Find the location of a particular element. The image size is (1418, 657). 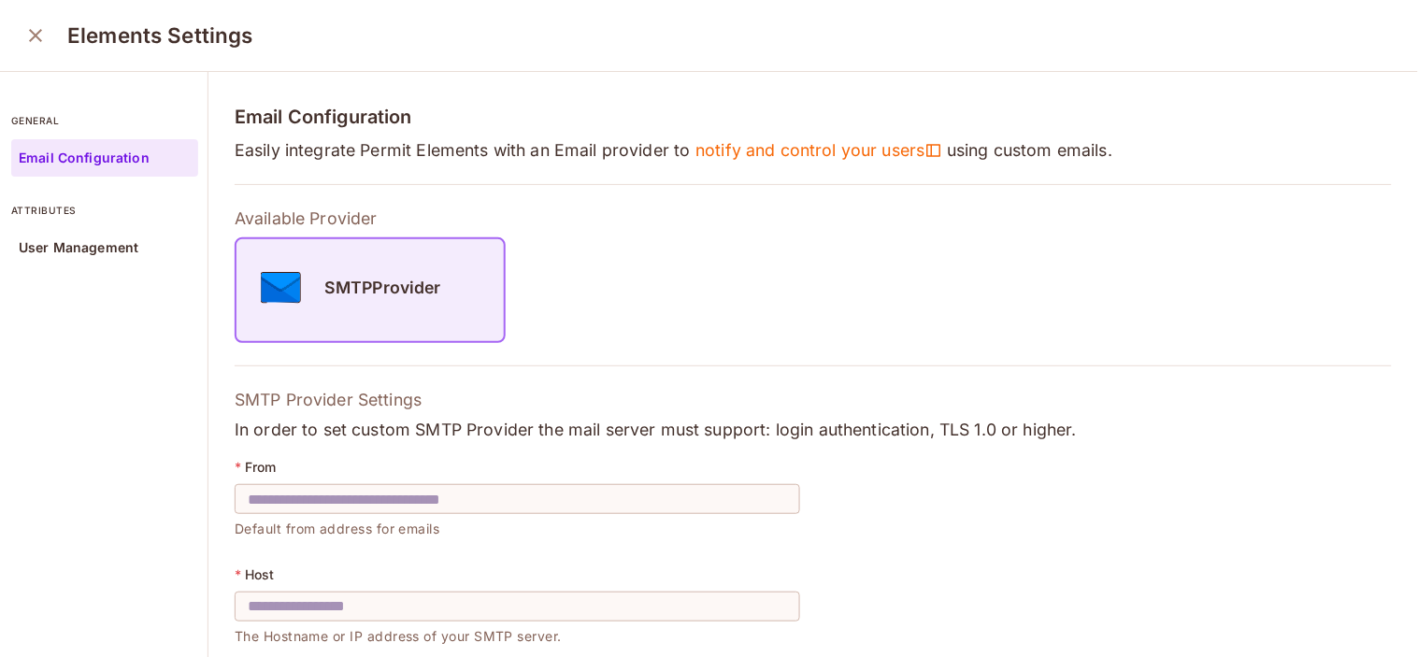

h4: Email Configuration is located at coordinates (813, 117).